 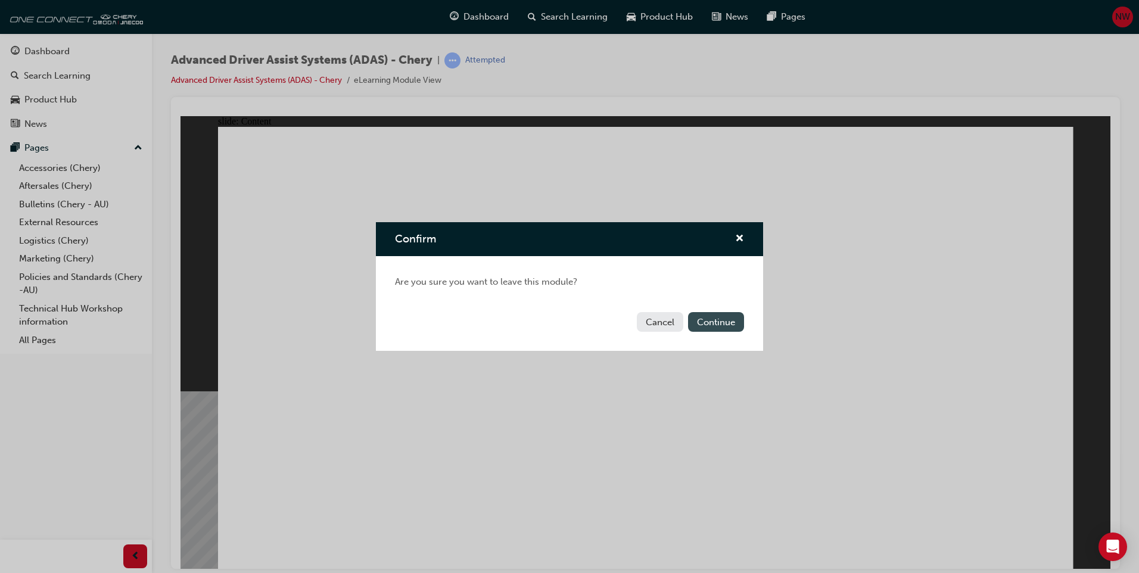 I want to click on div: Open Intercom Messenger, so click(x=1113, y=547).